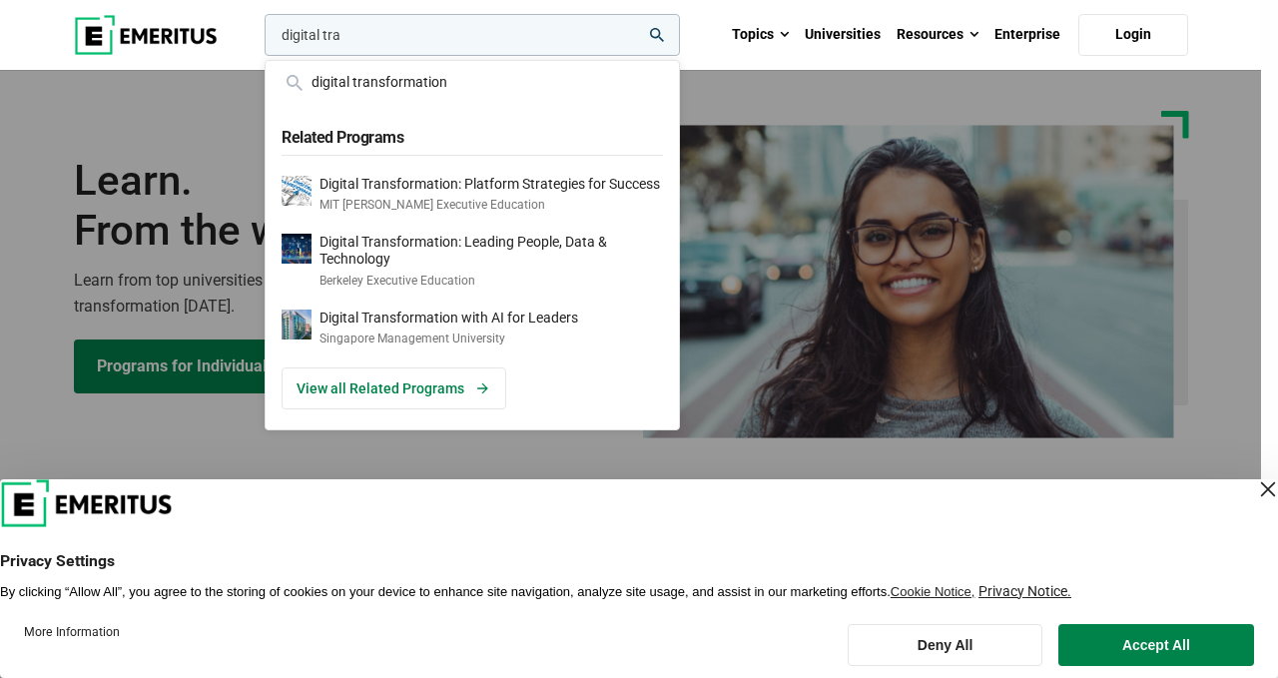  Describe the element at coordinates (1134, 35) in the screenshot. I see `a: Login` at that location.